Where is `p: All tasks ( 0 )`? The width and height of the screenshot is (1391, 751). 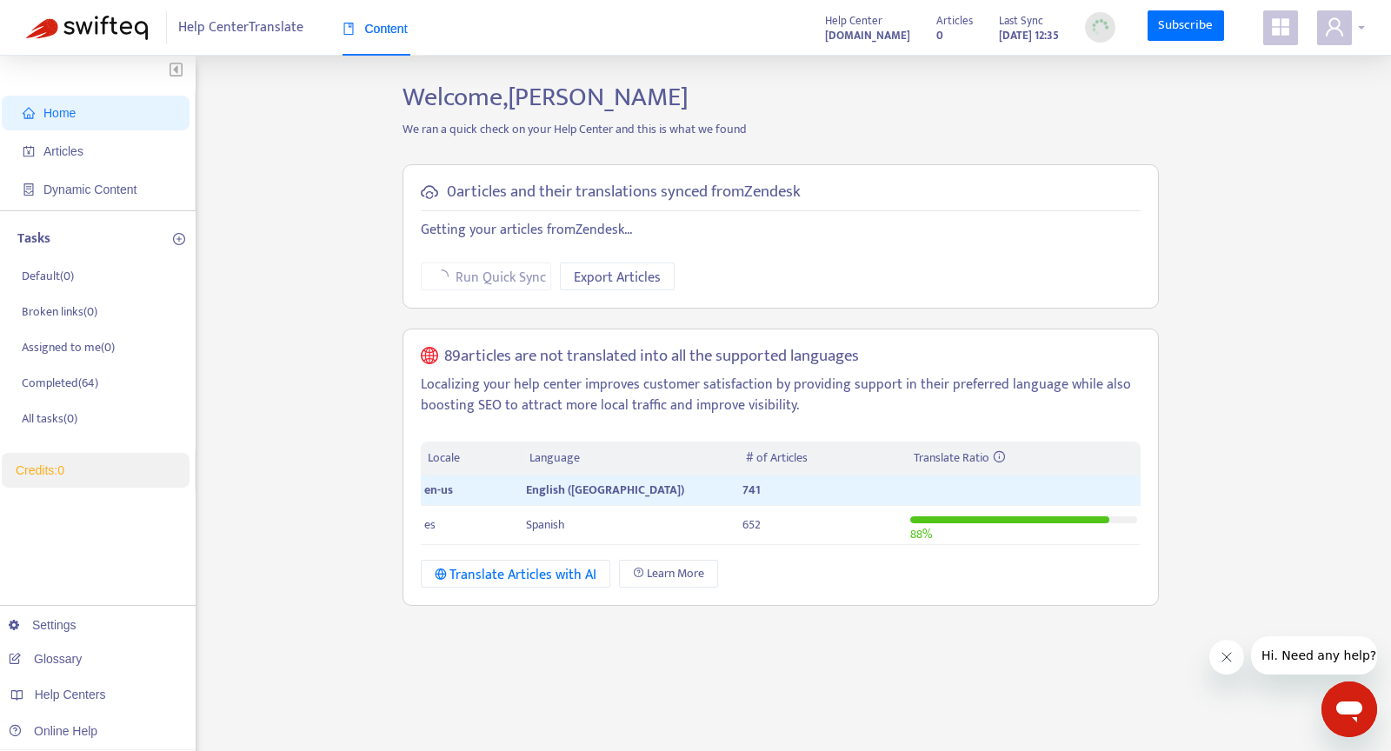 p: All tasks ( 0 ) is located at coordinates (50, 418).